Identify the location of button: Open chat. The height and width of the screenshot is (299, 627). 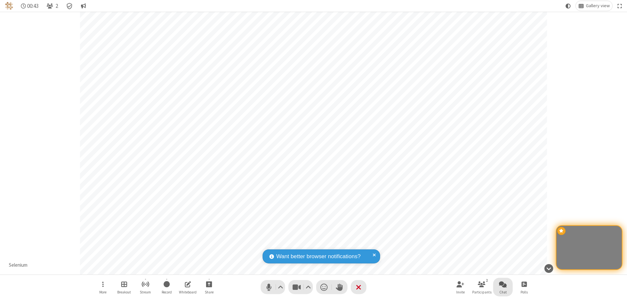
(503, 287).